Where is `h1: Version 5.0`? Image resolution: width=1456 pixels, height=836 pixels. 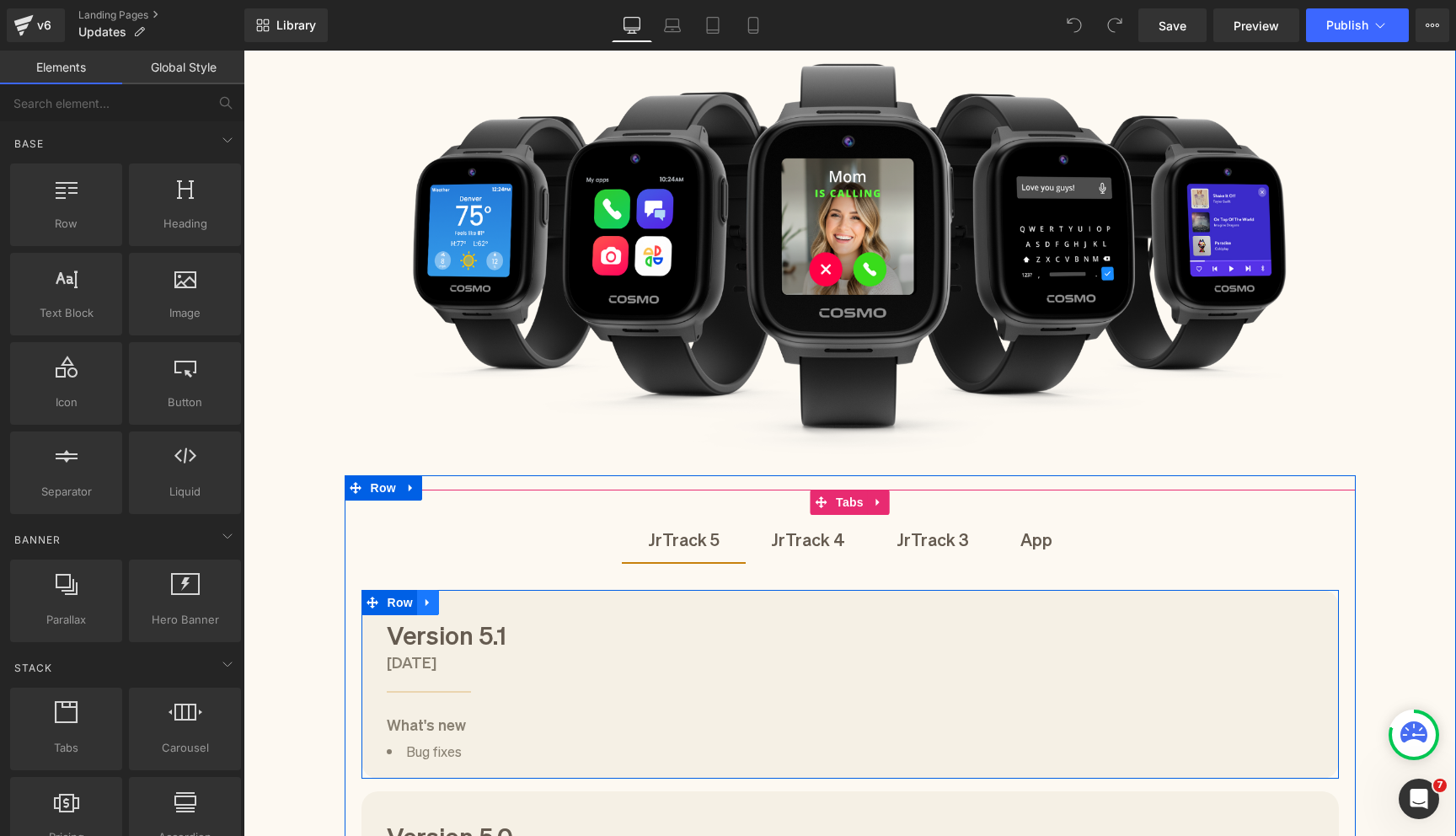 h1: Version 5.0 is located at coordinates (612, 784).